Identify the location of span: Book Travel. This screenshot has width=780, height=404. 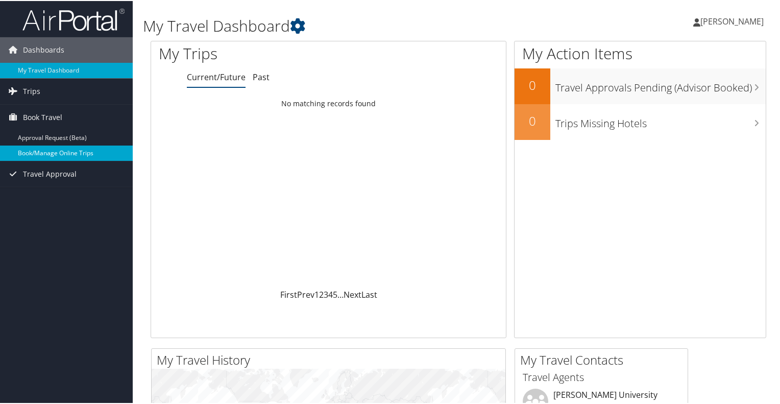
(42, 116).